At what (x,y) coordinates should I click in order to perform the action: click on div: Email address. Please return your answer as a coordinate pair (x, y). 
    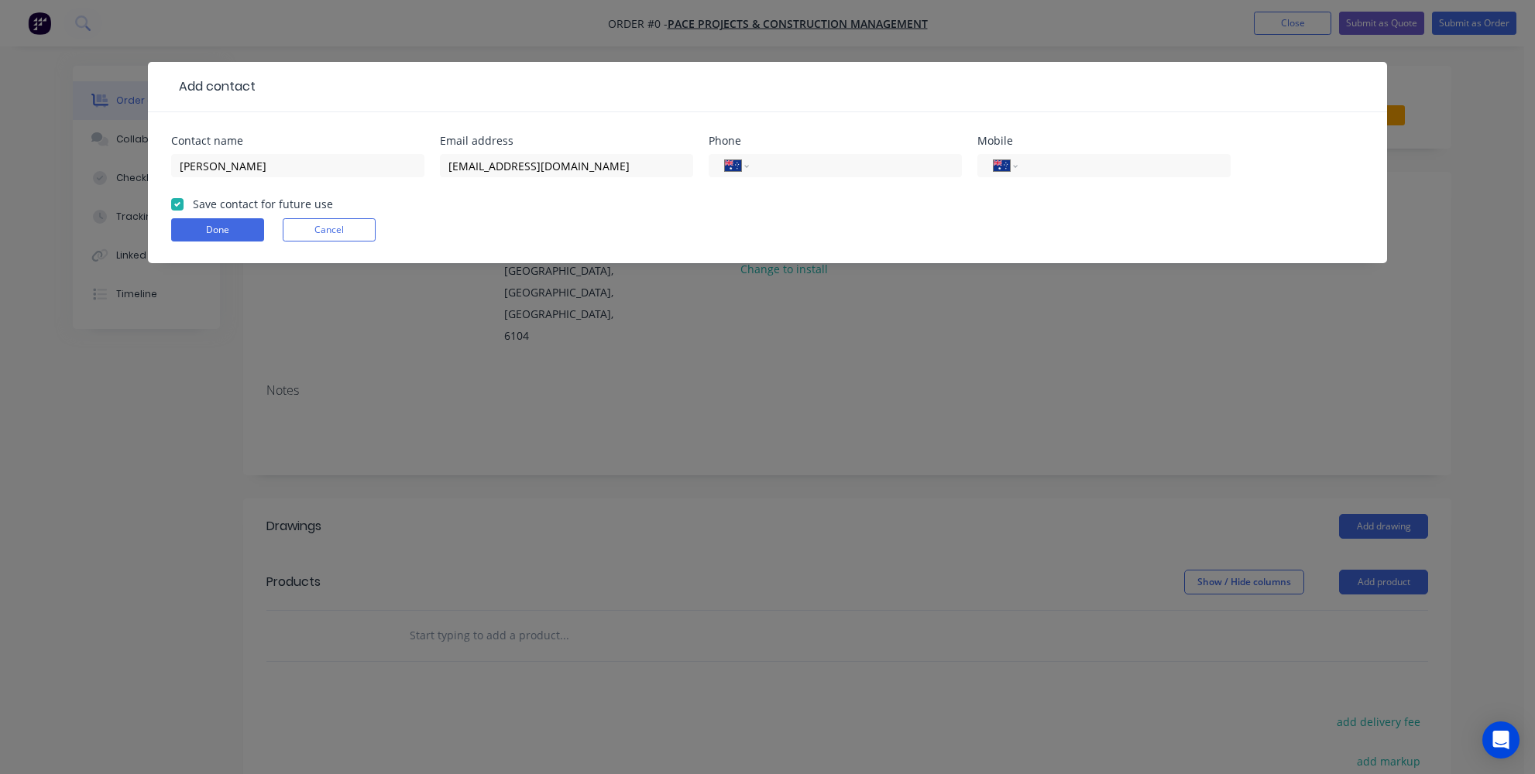
    Looking at the image, I should click on (566, 141).